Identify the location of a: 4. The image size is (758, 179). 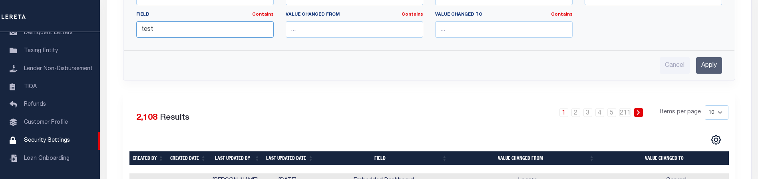
(600, 112).